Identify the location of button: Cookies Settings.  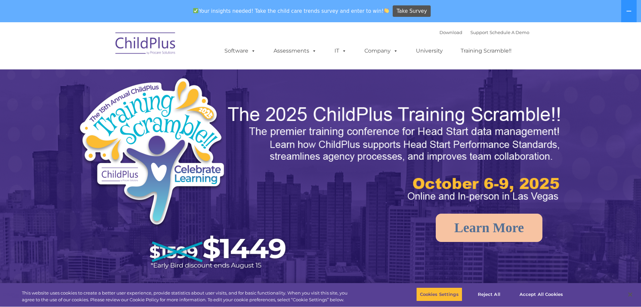
(439, 294).